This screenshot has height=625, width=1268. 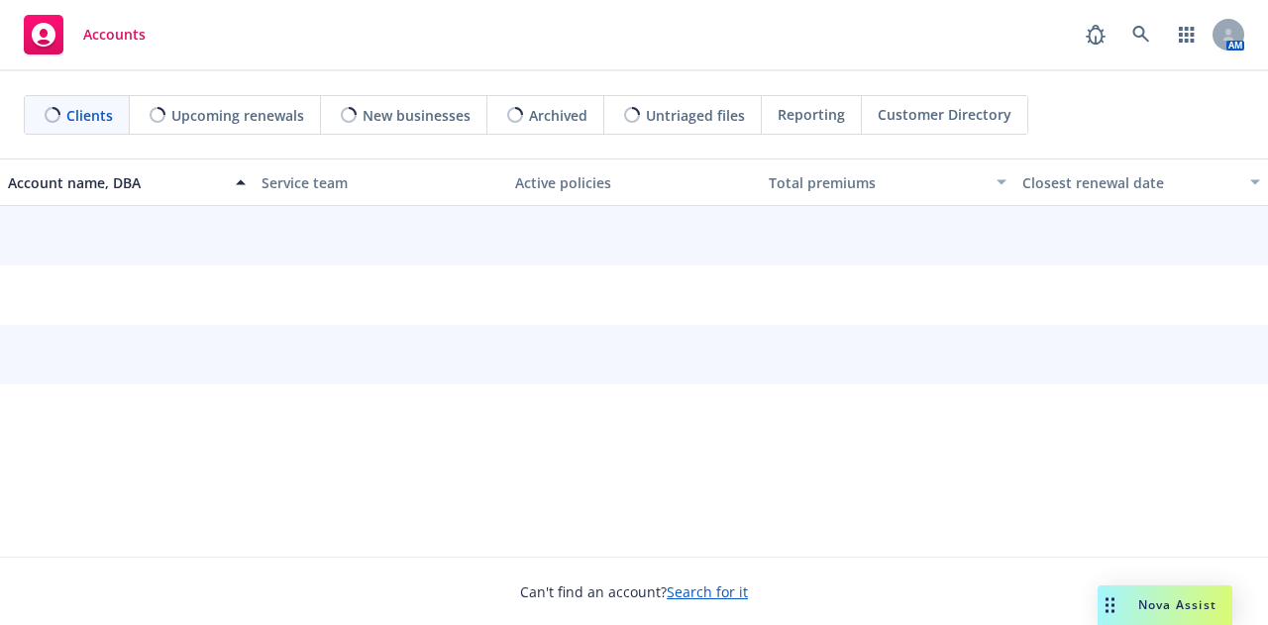 I want to click on button: Active policies, so click(x=634, y=182).